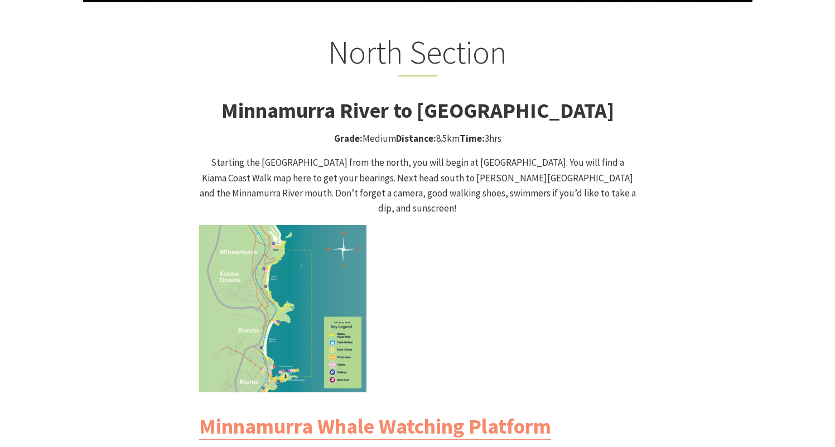  I want to click on p: Medium 8.5km 3hrs, so click(418, 138).